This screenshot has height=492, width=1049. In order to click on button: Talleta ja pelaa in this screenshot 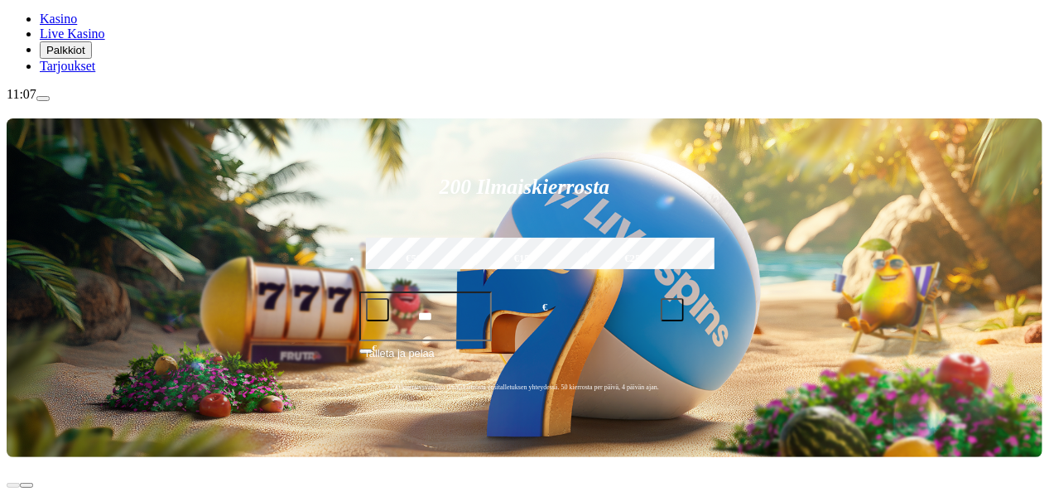, I will do `click(525, 360)`.